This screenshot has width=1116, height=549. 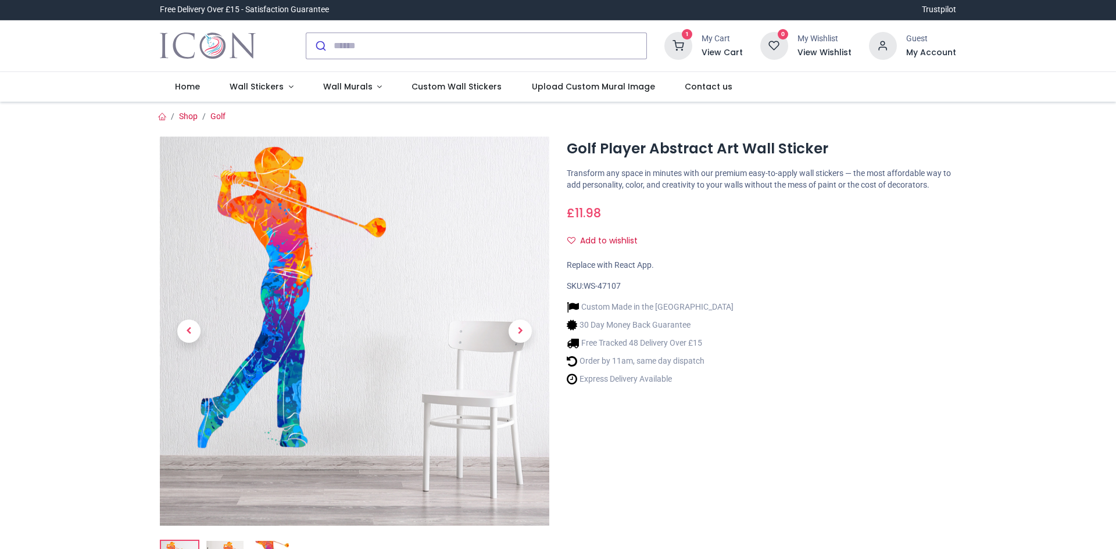 I want to click on a: View Wishlist, so click(x=824, y=53).